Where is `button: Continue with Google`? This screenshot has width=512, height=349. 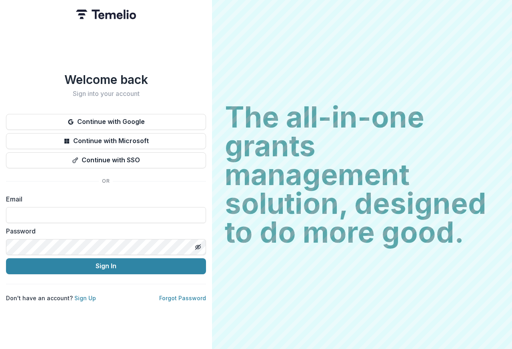
button: Continue with Google is located at coordinates (106, 122).